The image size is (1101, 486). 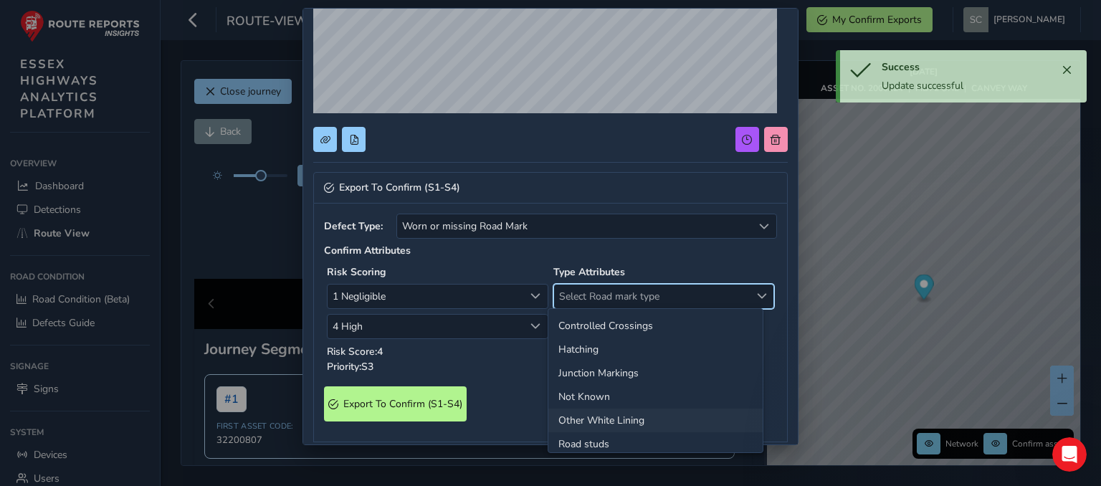 I want to click on div: Likelihood, so click(x=536, y=326).